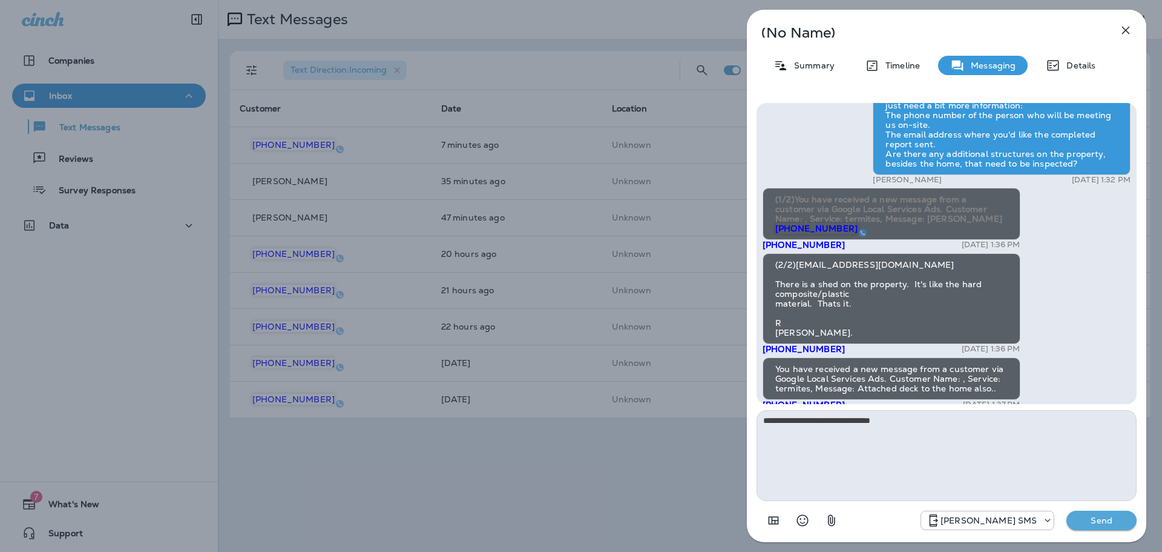  Describe the element at coordinates (1102, 520) in the screenshot. I see `button: Send` at that location.